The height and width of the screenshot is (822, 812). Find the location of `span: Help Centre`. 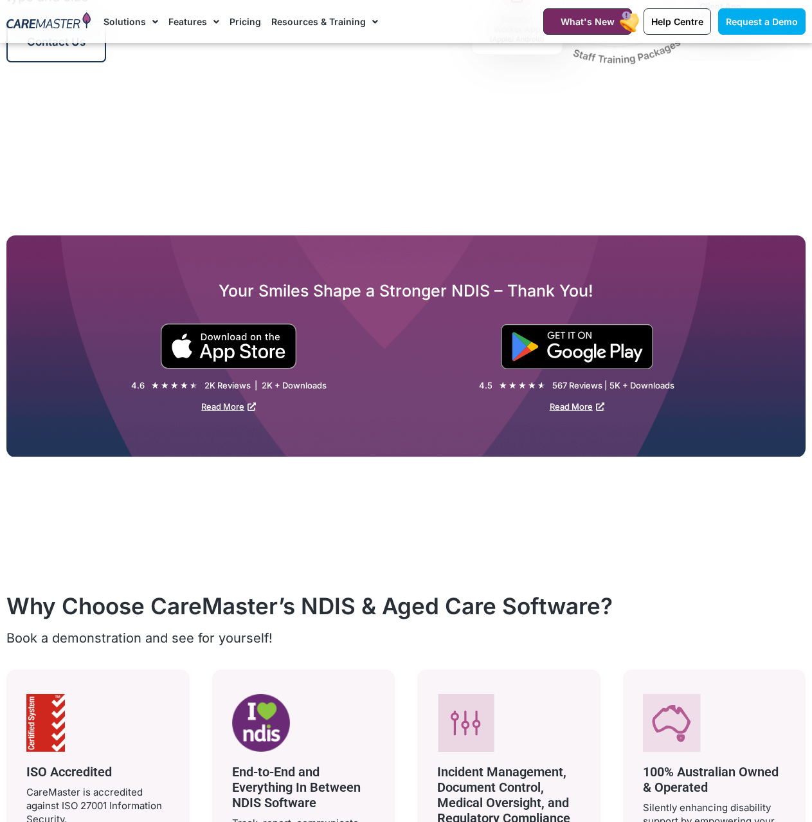

span: Help Centre is located at coordinates (677, 21).